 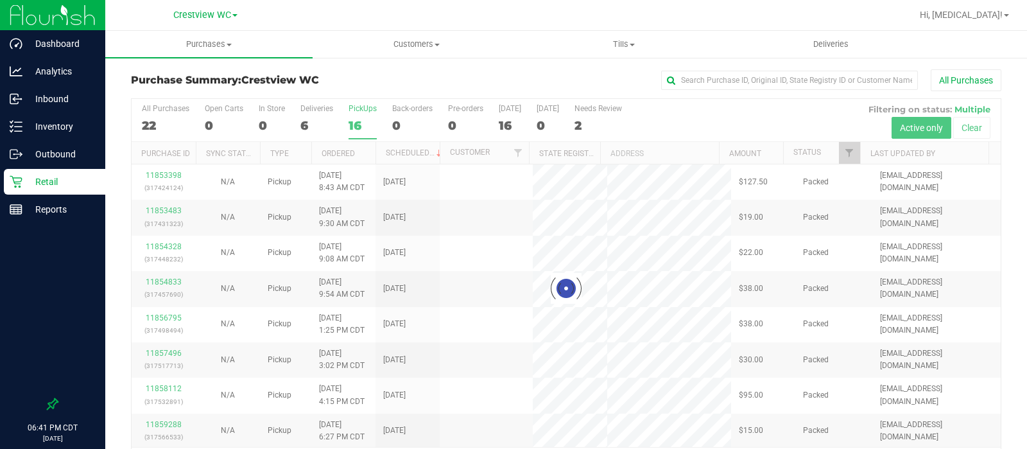 What do you see at coordinates (16, 209) in the screenshot?
I see `inline-svg: Reports` at bounding box center [16, 209].